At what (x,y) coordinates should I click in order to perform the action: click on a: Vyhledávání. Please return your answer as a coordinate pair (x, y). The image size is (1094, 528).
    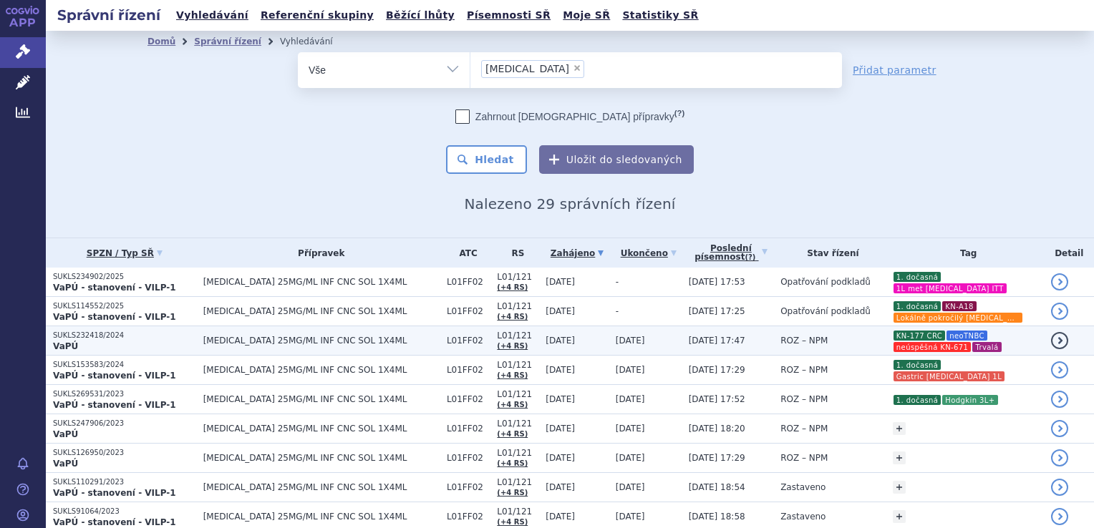
    Looking at the image, I should click on (212, 15).